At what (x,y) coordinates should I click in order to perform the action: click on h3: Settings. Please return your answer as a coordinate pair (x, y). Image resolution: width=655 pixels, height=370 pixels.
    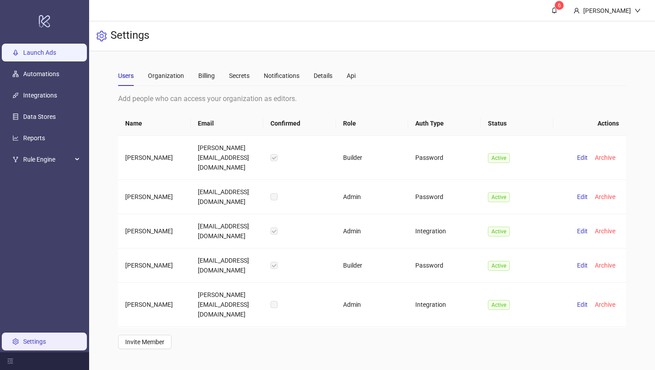
    Looking at the image, I should click on (130, 36).